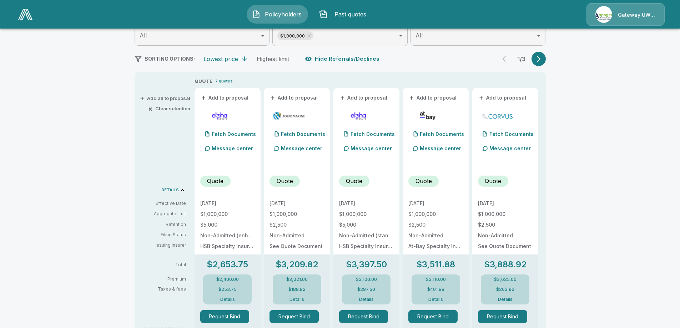  Describe the element at coordinates (366, 279) in the screenshot. I see `p: $3,100.00` at that location.